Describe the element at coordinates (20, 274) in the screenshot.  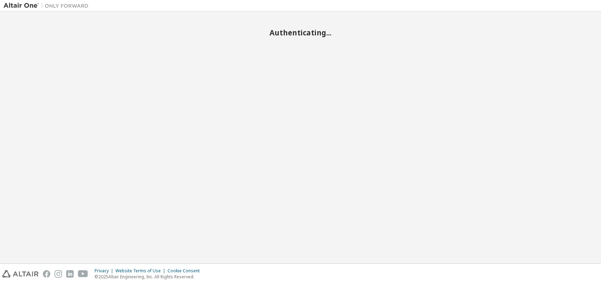
I see `img: altair_logo.svg` at that location.